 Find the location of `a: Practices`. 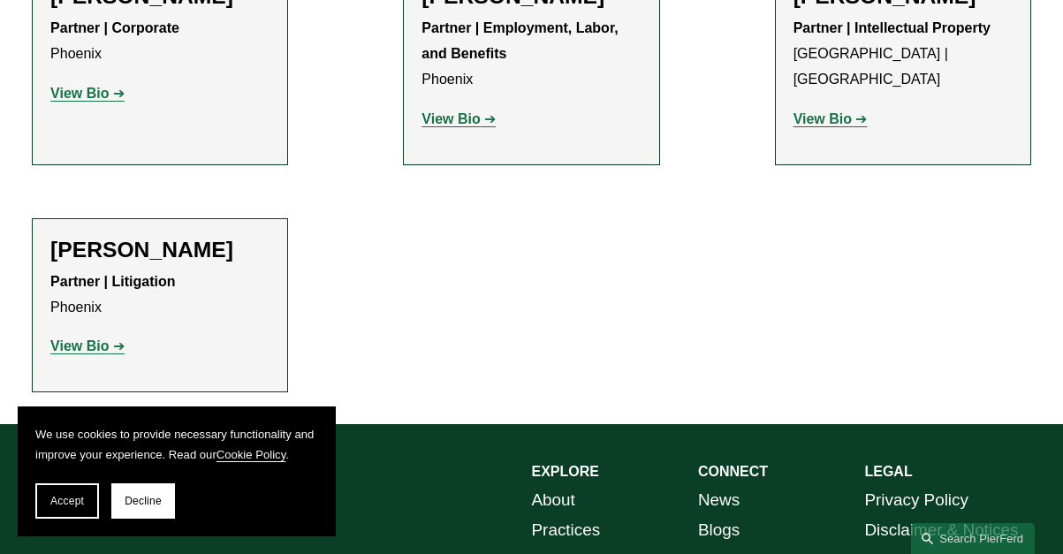

a: Practices is located at coordinates (566, 530).